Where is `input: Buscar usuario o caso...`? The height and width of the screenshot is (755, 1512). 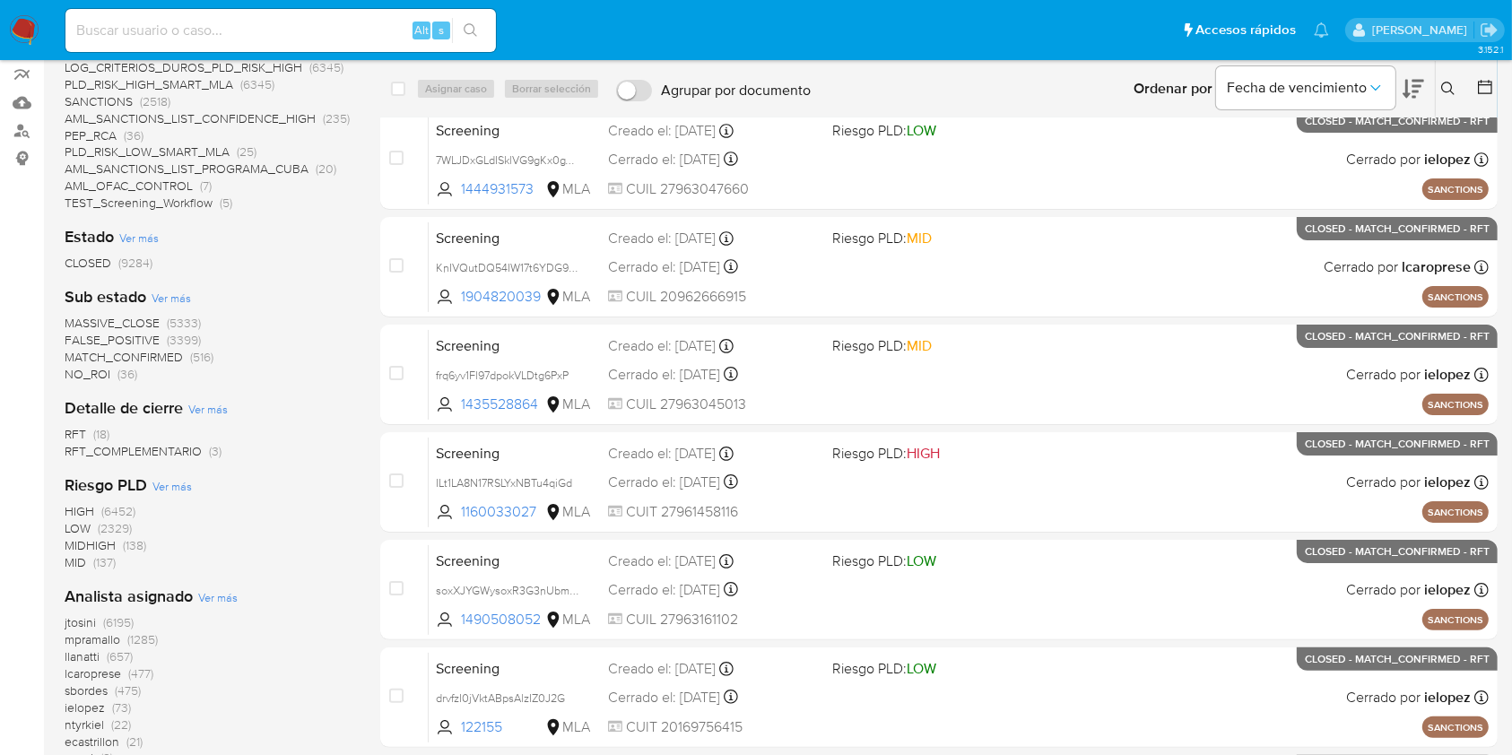 input: Buscar usuario o caso... is located at coordinates (281, 30).